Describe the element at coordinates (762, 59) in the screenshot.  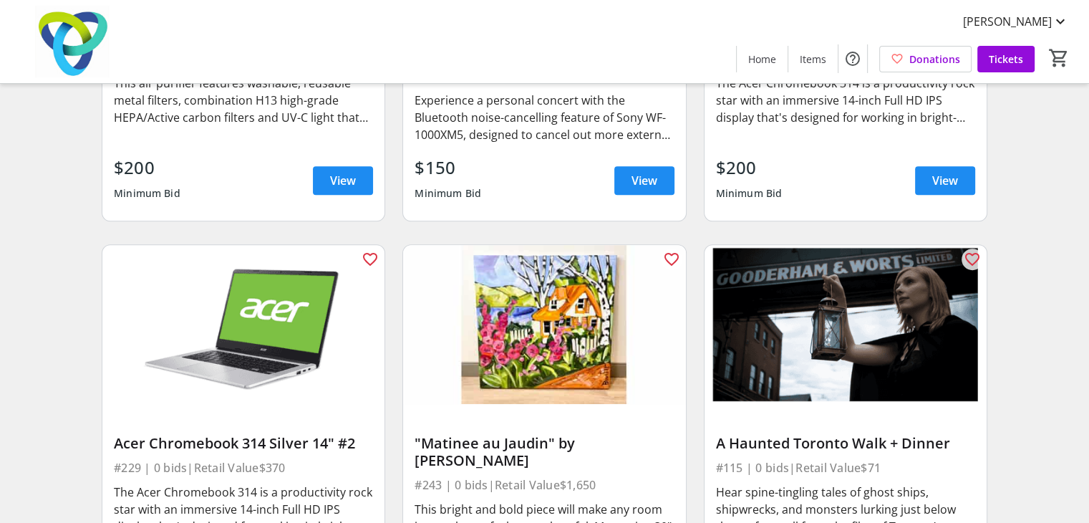
I see `a: Home` at that location.